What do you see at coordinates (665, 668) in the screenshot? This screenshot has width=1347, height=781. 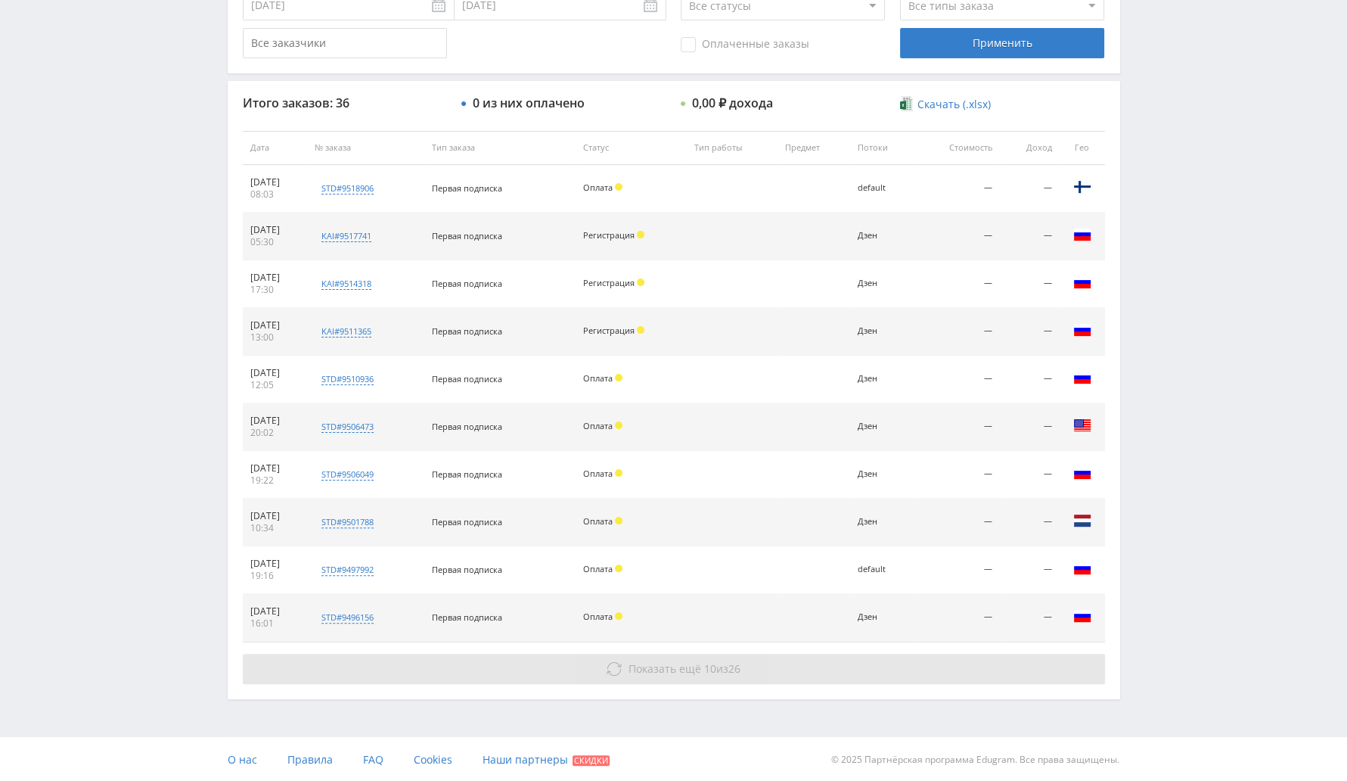 I see `span: Показать ещё` at bounding box center [665, 668].